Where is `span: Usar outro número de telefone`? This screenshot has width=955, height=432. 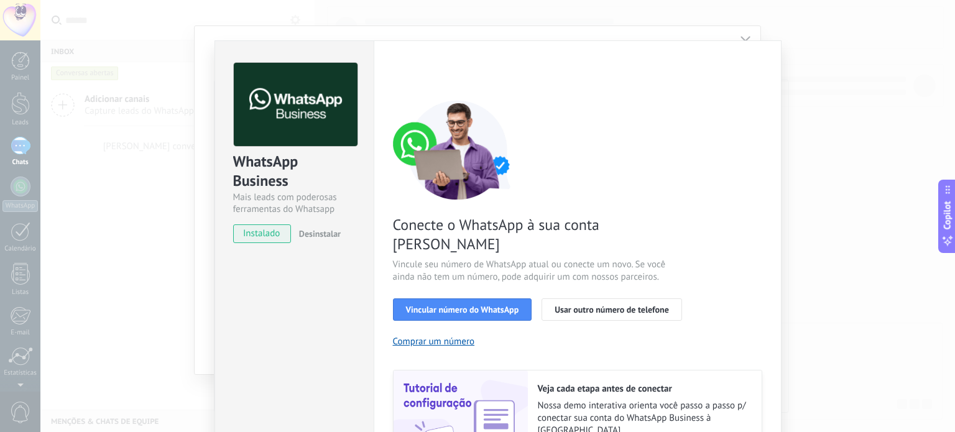
span: Usar outro número de telefone is located at coordinates (612, 310).